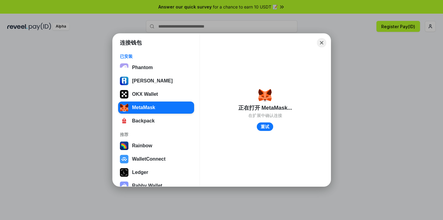  Describe the element at coordinates (147, 186) in the screenshot. I see `div: Rabby Wallet` at that location.